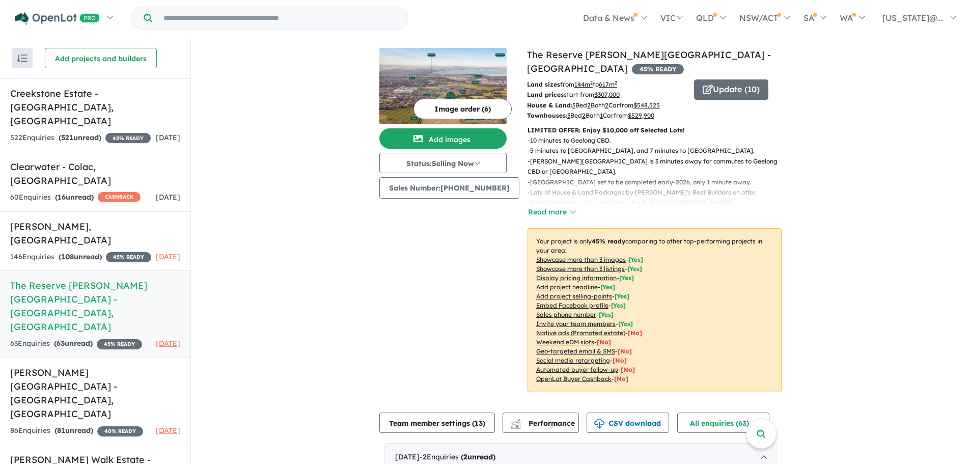 The height and width of the screenshot is (464, 970). I want to click on p: start from, so click(606, 95).